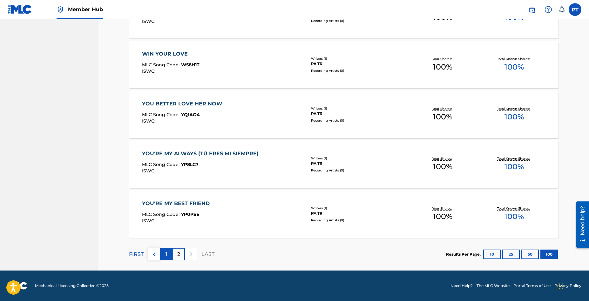 The image size is (589, 301). Describe the element at coordinates (208, 255) in the screenshot. I see `p: LAST` at that location.